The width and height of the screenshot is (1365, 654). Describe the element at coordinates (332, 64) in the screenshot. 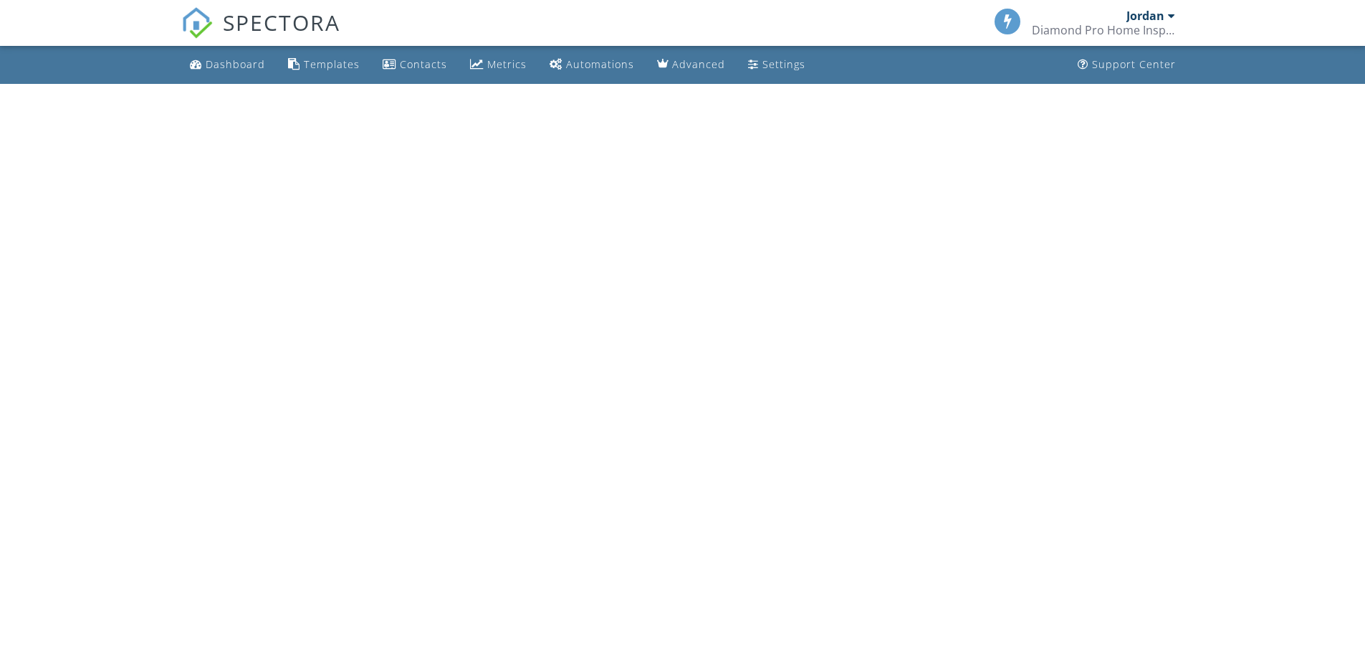

I see `div: Templates` at that location.